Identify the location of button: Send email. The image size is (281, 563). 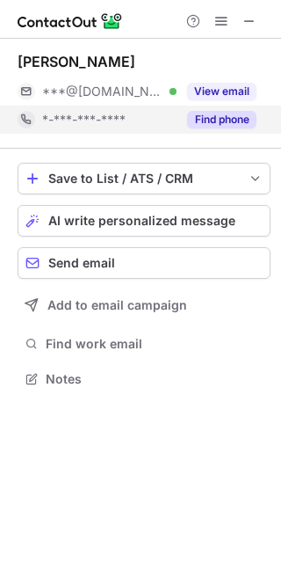
(144, 263).